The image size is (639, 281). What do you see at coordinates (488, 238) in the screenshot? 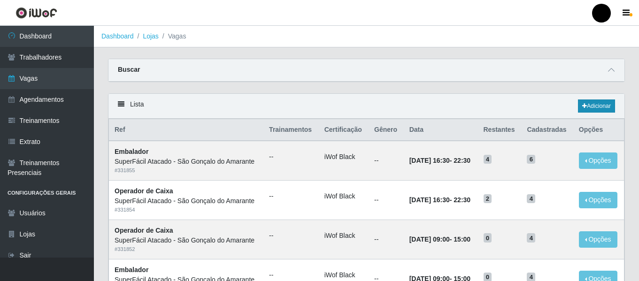
I see `span: 0` at bounding box center [488, 238].